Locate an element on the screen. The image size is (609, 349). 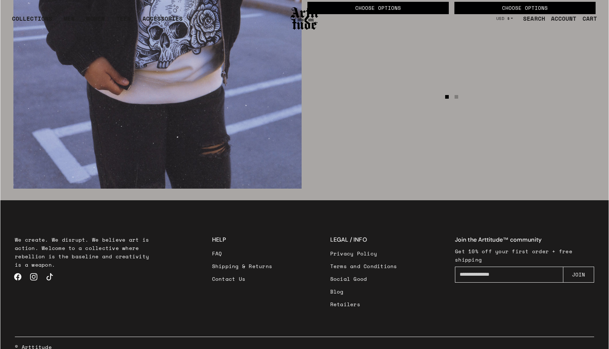
ul: Main navigation is located at coordinates (97, 21).